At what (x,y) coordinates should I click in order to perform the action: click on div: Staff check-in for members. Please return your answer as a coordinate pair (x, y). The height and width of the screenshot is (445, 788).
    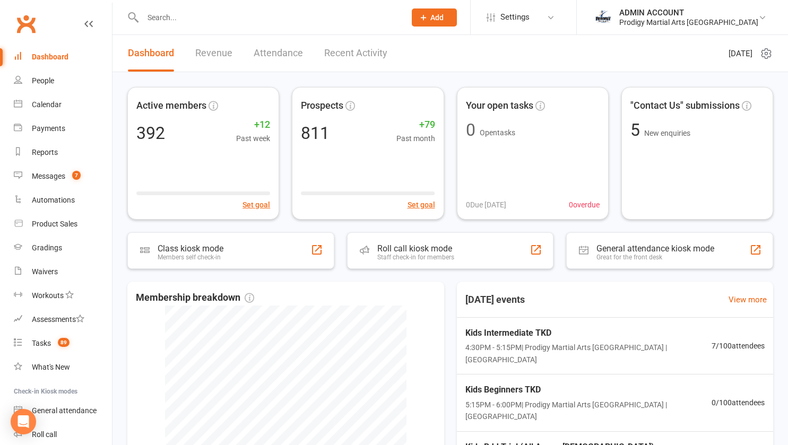
    Looking at the image, I should click on (415, 257).